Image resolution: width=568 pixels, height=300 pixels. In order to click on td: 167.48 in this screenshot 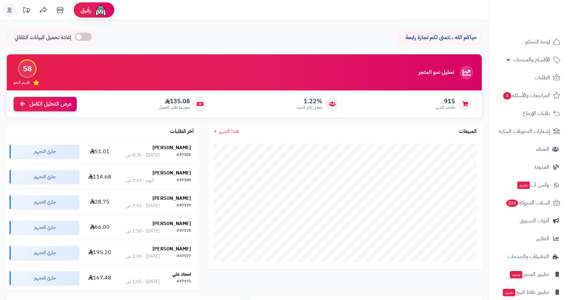, I will do `click(100, 278)`.